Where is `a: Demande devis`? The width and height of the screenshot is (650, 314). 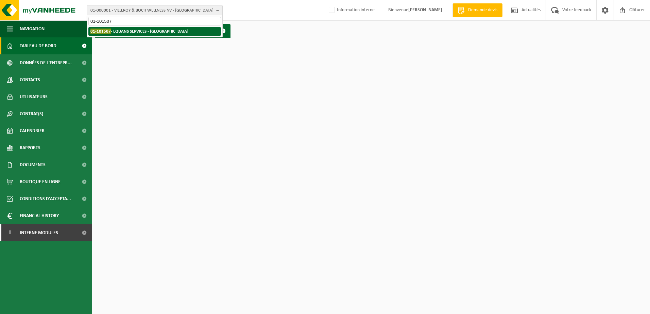
a: Demande devis is located at coordinates (477, 10).